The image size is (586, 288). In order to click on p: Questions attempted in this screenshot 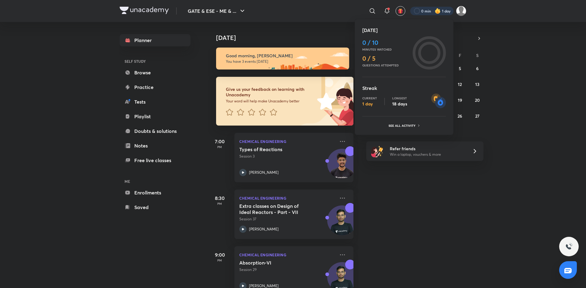, I will do `click(386, 65)`.